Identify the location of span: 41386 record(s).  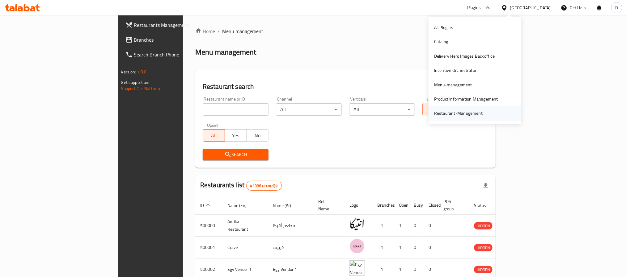
(264, 186).